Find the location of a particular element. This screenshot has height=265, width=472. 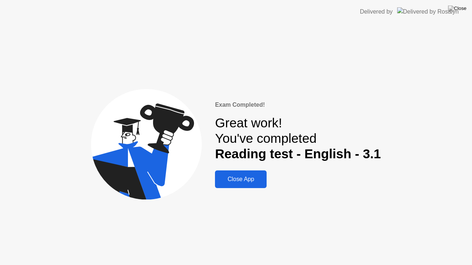

button: Close App is located at coordinates (241, 180).